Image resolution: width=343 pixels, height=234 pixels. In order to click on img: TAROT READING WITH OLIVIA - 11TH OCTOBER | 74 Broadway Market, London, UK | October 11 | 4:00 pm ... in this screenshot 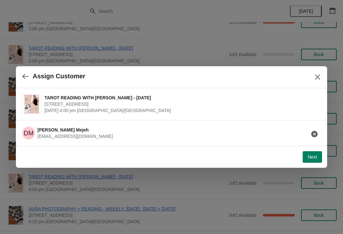, I will do `click(32, 104)`.